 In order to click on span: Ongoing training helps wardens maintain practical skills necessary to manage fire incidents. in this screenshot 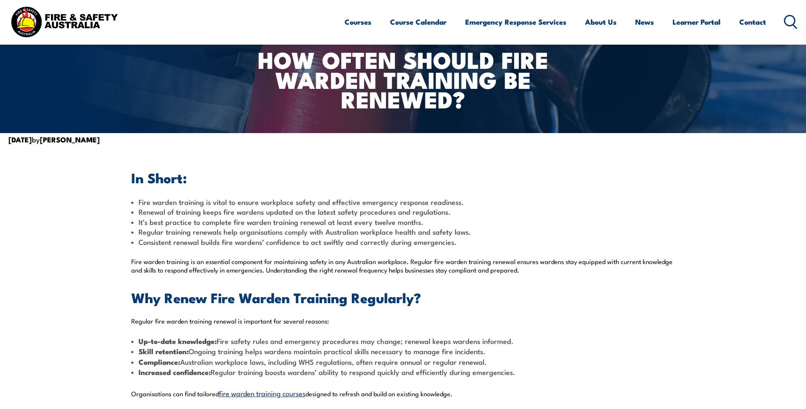, I will do `click(337, 351)`.